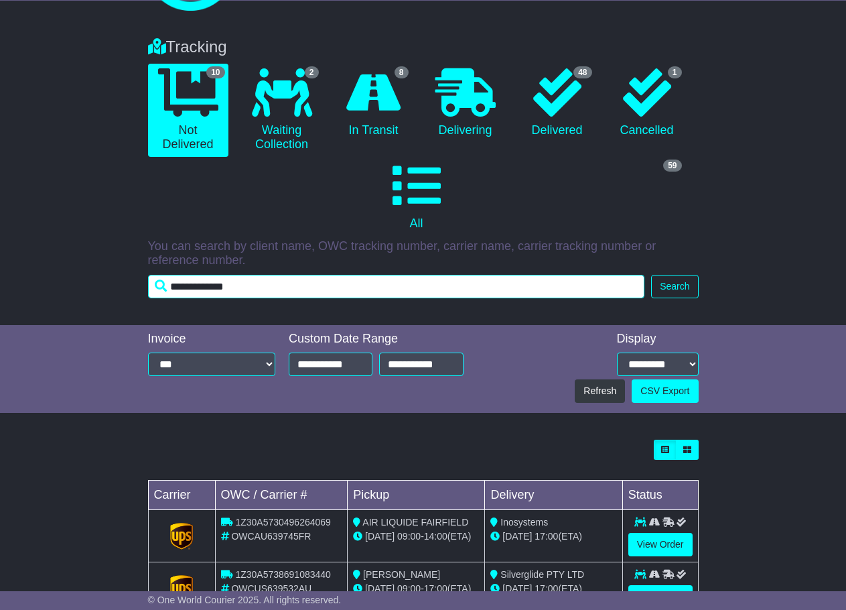 This screenshot has height=610, width=846. I want to click on a: 2 Waiting Collection, so click(282, 110).